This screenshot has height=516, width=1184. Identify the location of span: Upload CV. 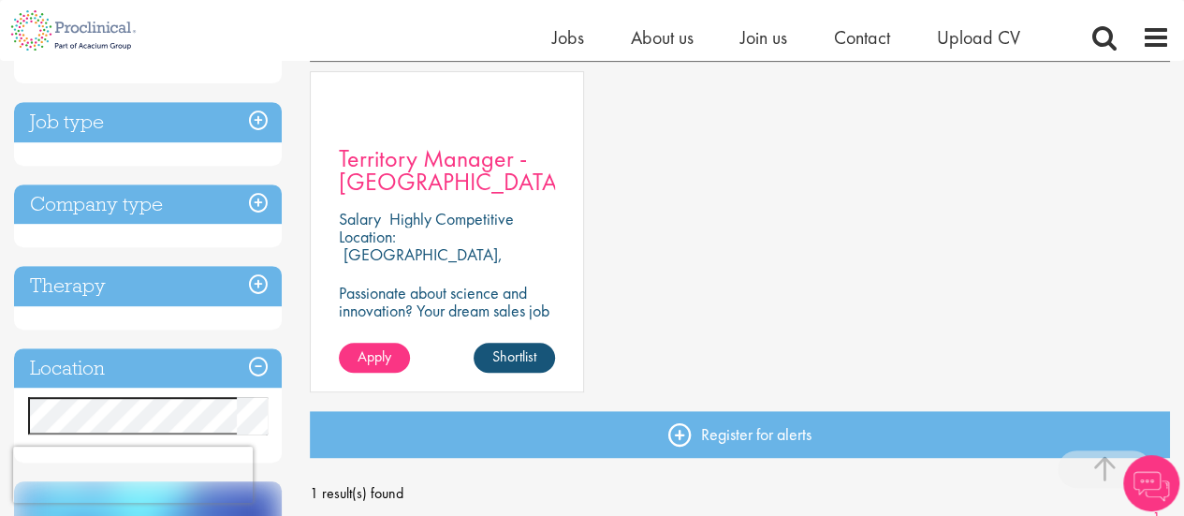
(978, 37).